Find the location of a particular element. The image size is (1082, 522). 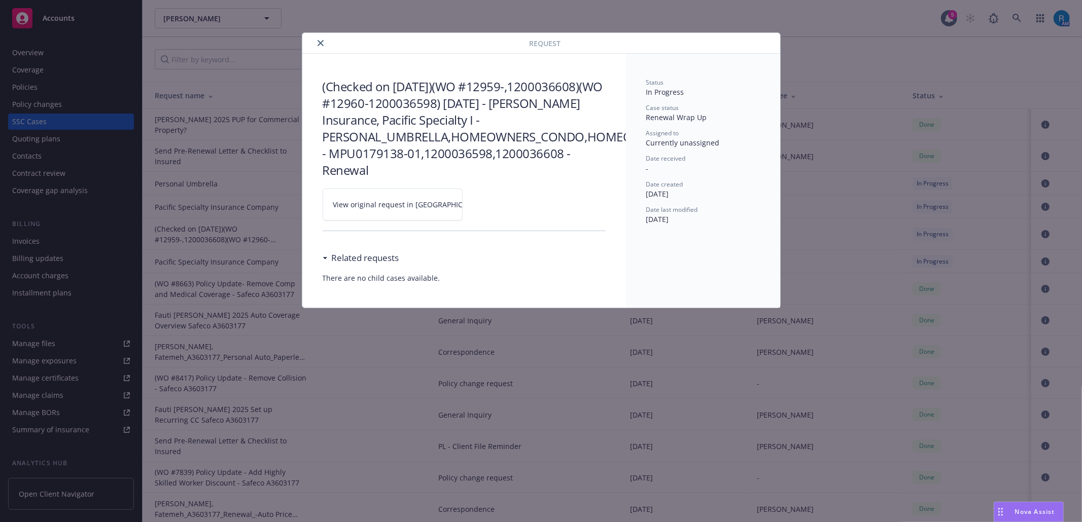

span: Currently unassigned is located at coordinates (683, 143).